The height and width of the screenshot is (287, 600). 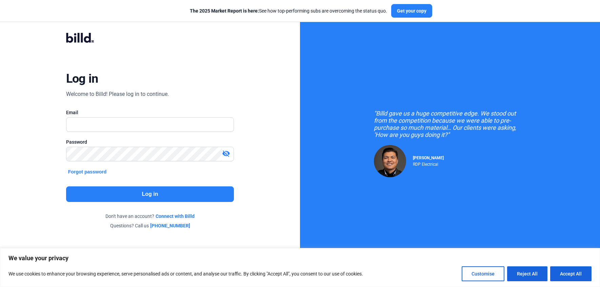 I want to click on div: Questions? Call us, so click(x=150, y=226).